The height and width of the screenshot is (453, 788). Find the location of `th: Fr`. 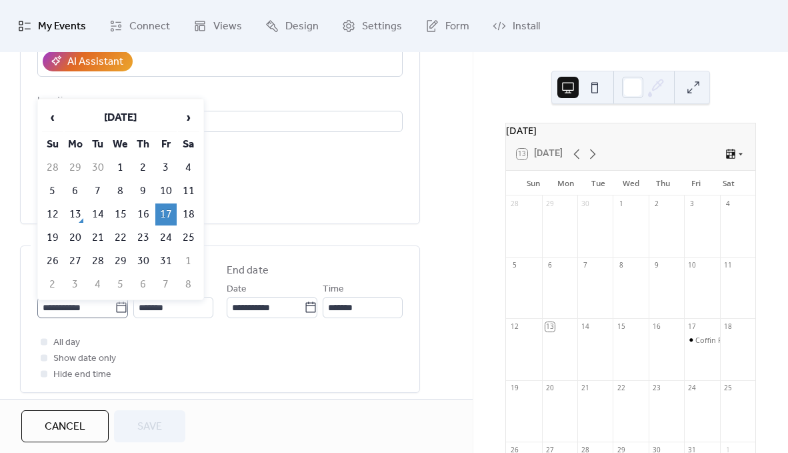

th: Fr is located at coordinates (166, 144).